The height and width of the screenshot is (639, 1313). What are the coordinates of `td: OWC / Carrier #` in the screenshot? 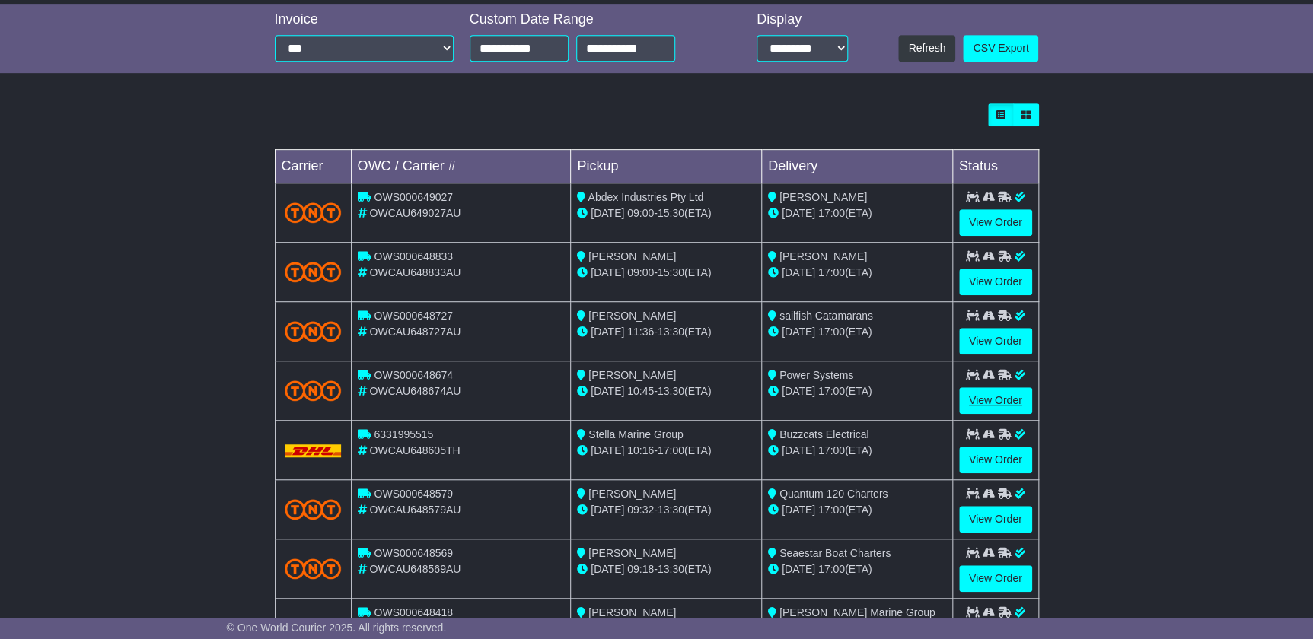 It's located at (460, 167).